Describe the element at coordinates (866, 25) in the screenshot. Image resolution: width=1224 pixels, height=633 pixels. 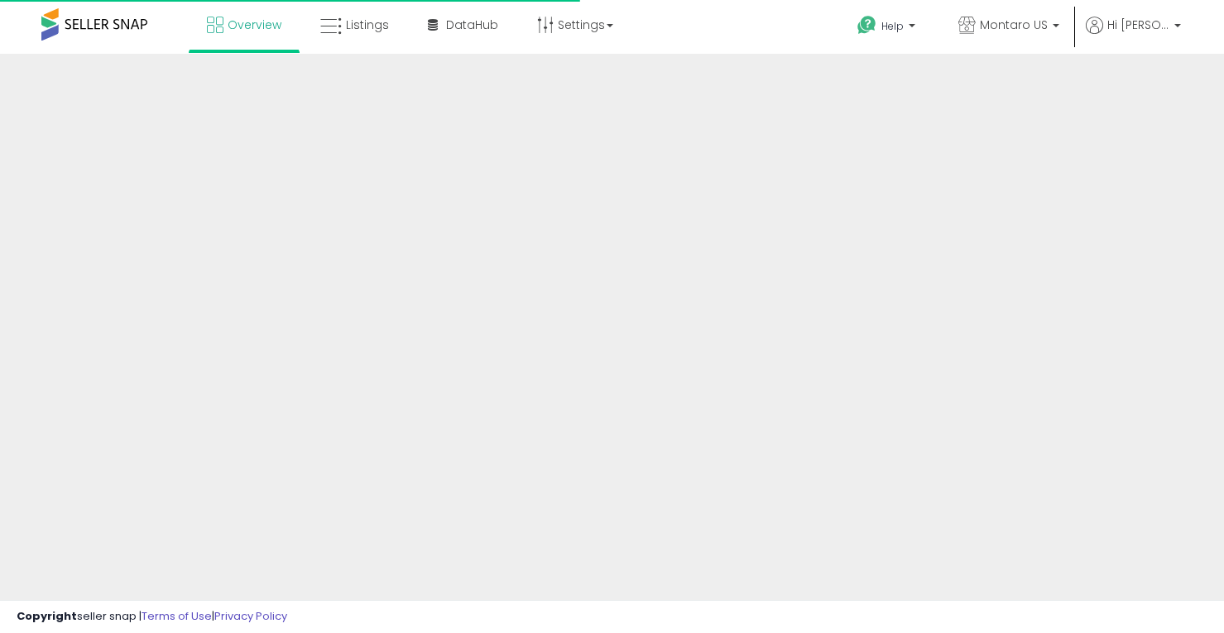
I see `i: Get Help` at that location.